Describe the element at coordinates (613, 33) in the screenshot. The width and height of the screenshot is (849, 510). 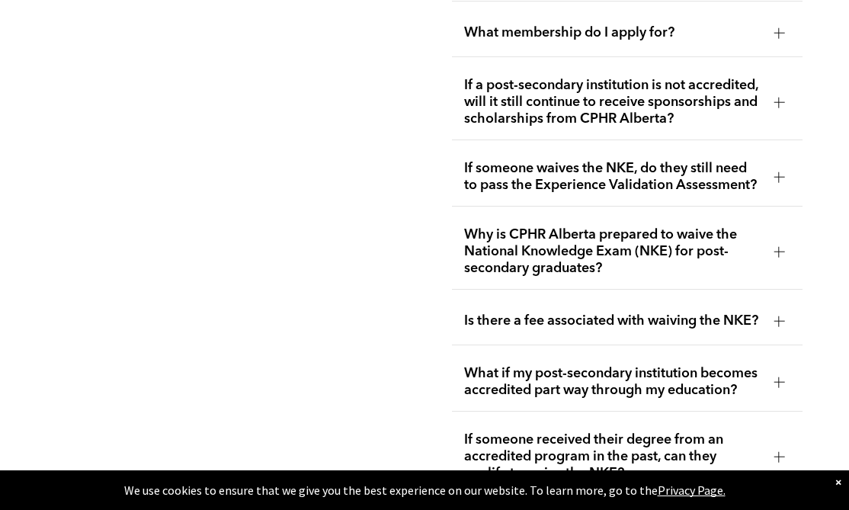
I see `span: What membership do I apply for?` at that location.